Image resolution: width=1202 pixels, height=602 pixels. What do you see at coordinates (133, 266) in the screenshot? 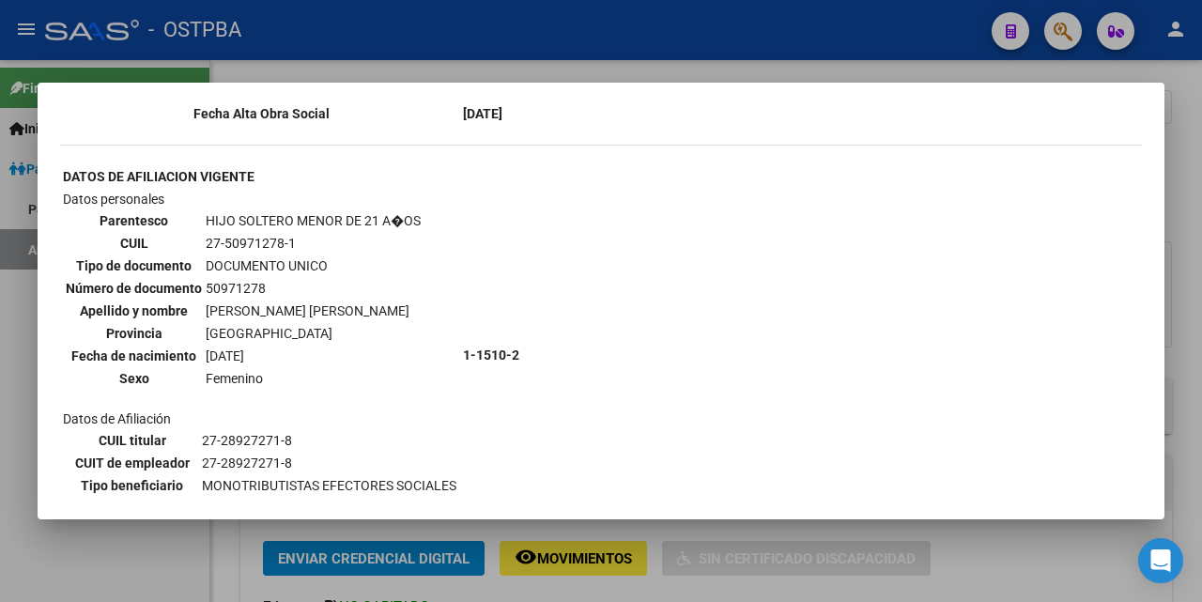
I see `th: Tipo de documento` at bounding box center [133, 266].